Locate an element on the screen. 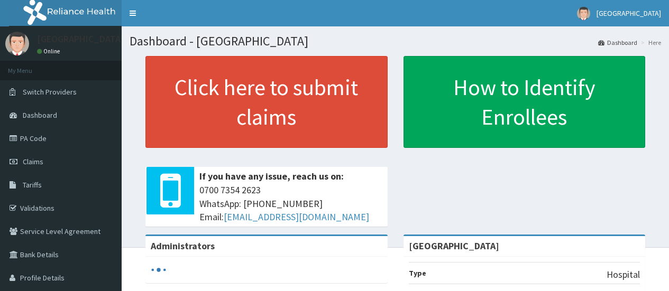  span: Dashboard is located at coordinates (40, 115).